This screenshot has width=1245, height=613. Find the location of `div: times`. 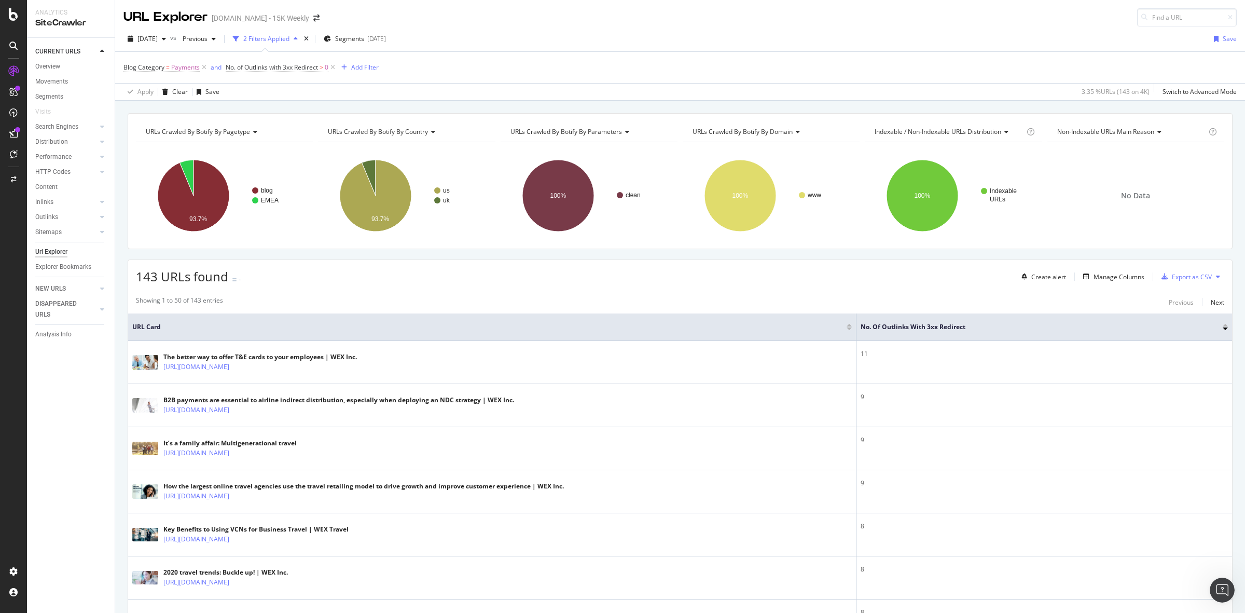

div: times is located at coordinates (306, 39).